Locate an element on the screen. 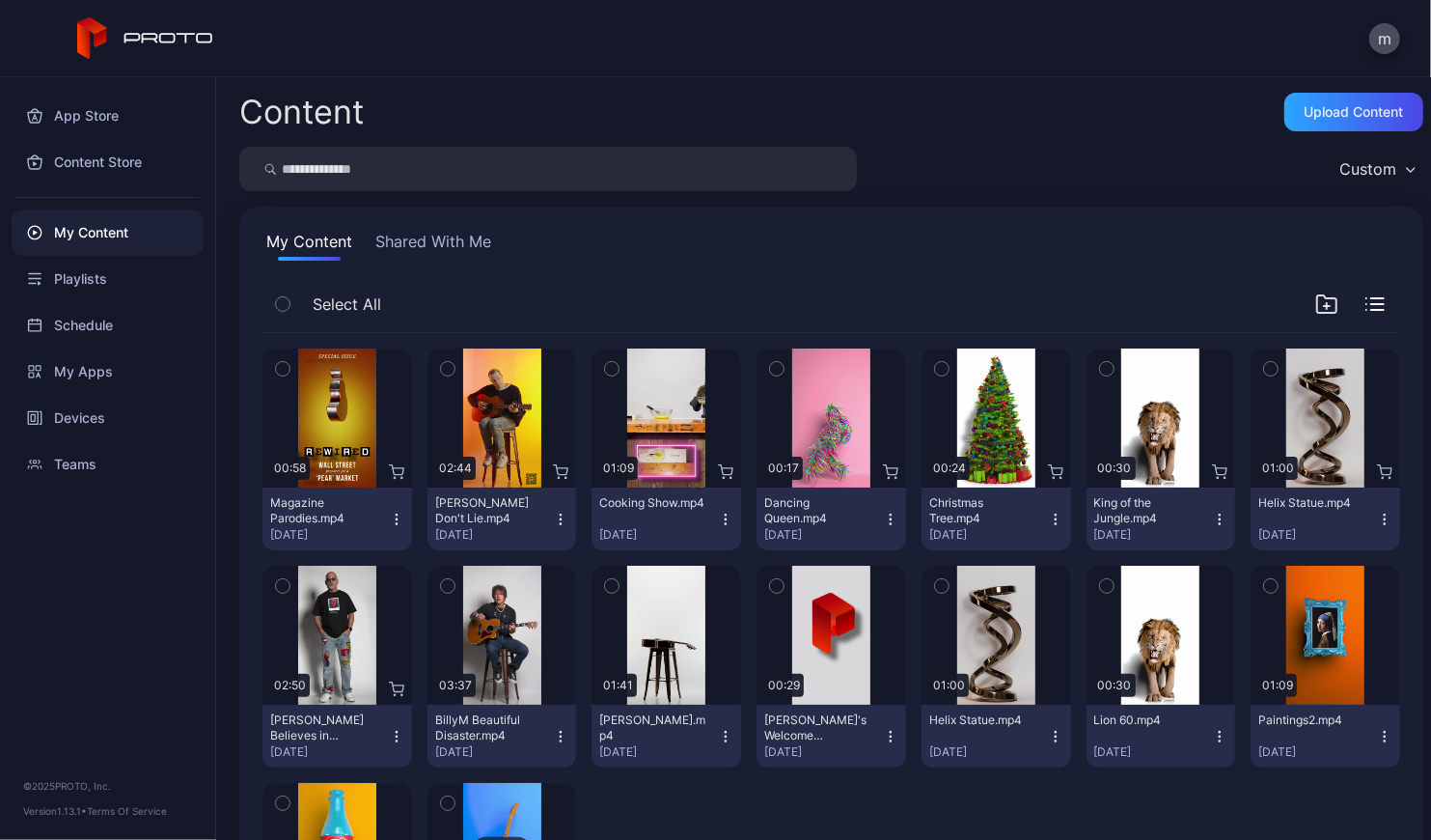 The height and width of the screenshot is (840, 1431). span: Select All is located at coordinates (346, 304).